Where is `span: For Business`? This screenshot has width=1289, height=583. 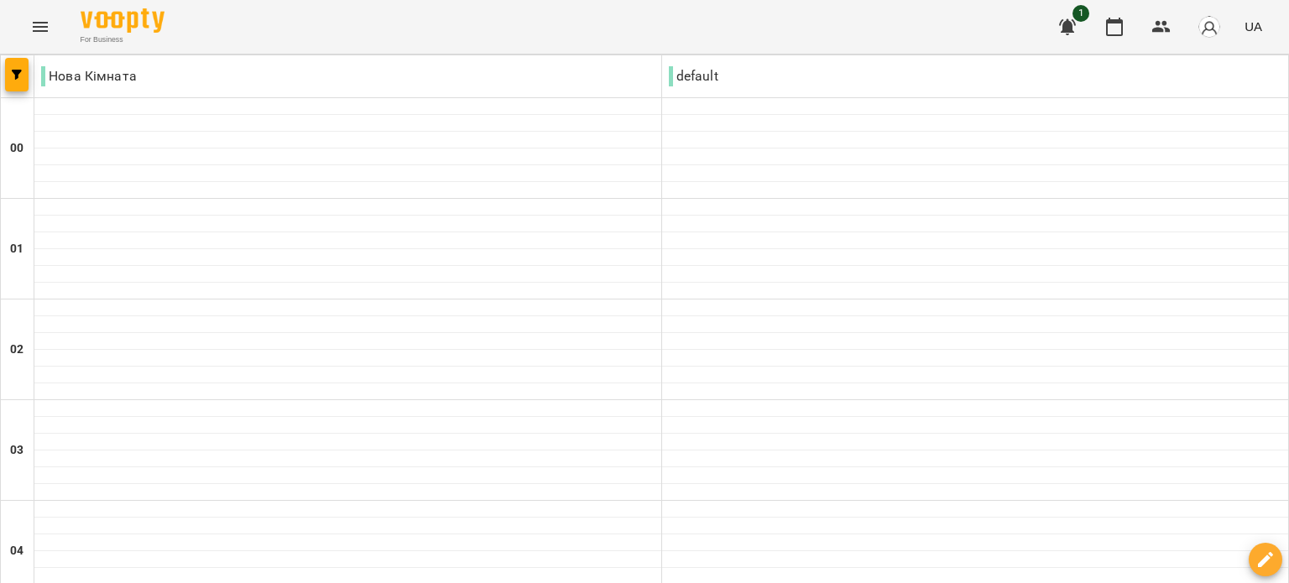
span: For Business is located at coordinates (123, 39).